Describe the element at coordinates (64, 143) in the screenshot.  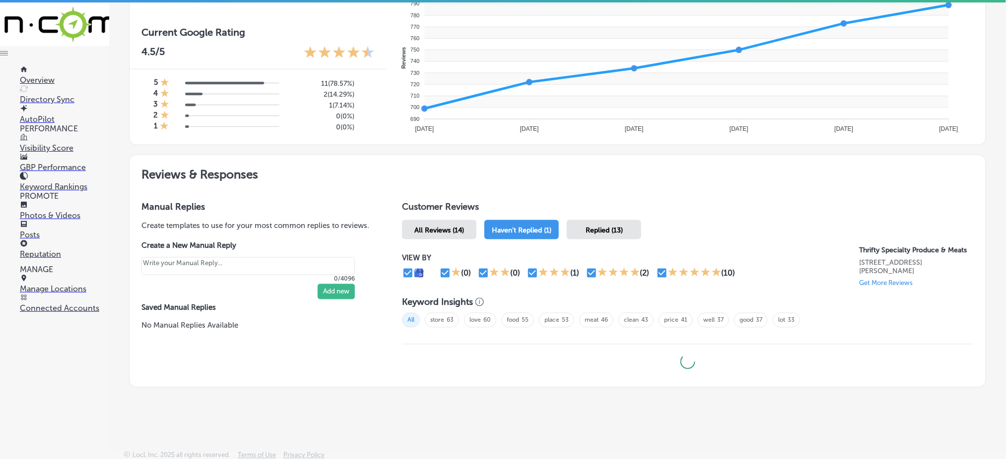
I see `a: Visibility Score` at that location.